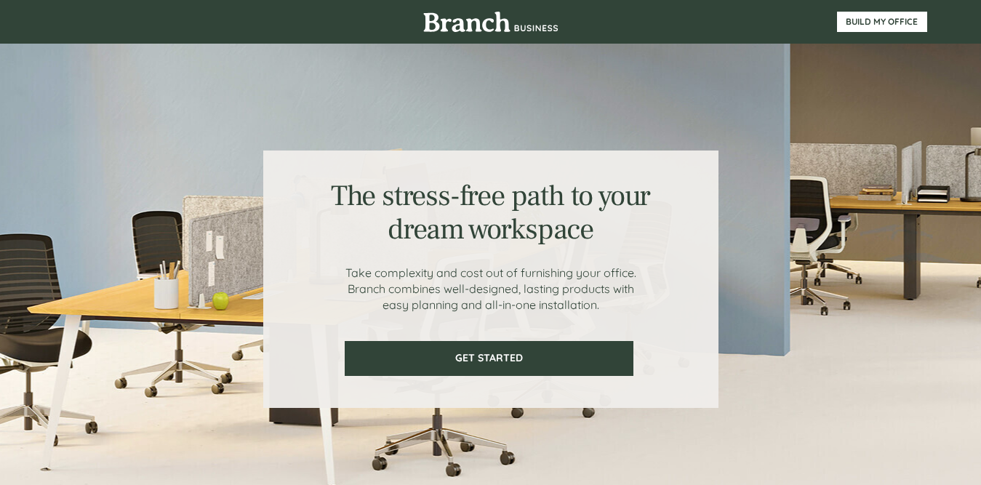 The height and width of the screenshot is (485, 981). What do you see at coordinates (490, 212) in the screenshot?
I see `span: The stress-free path to your dream workspace` at bounding box center [490, 212].